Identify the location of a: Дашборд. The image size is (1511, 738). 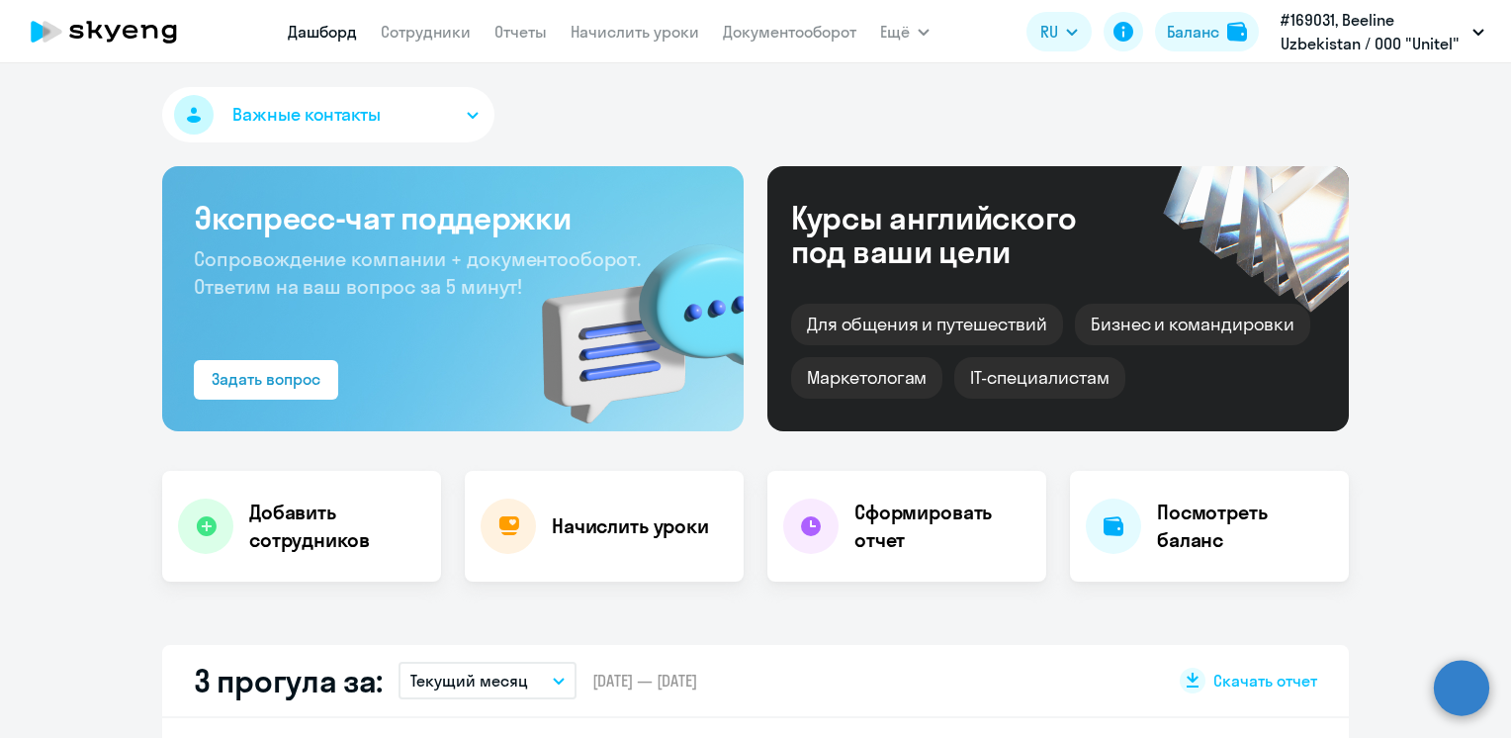
(322, 32).